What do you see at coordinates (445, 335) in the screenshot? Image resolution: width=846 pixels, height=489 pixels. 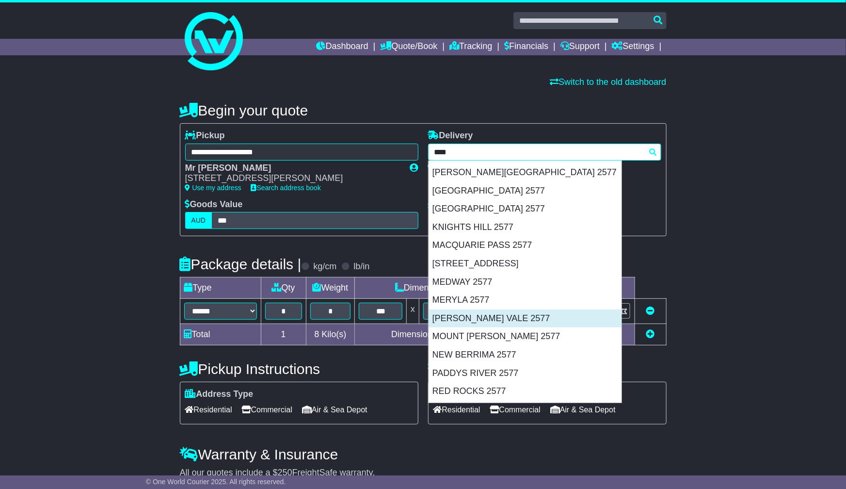 I see `td: Dimensions in Centimetre(s)` at bounding box center [445, 335].